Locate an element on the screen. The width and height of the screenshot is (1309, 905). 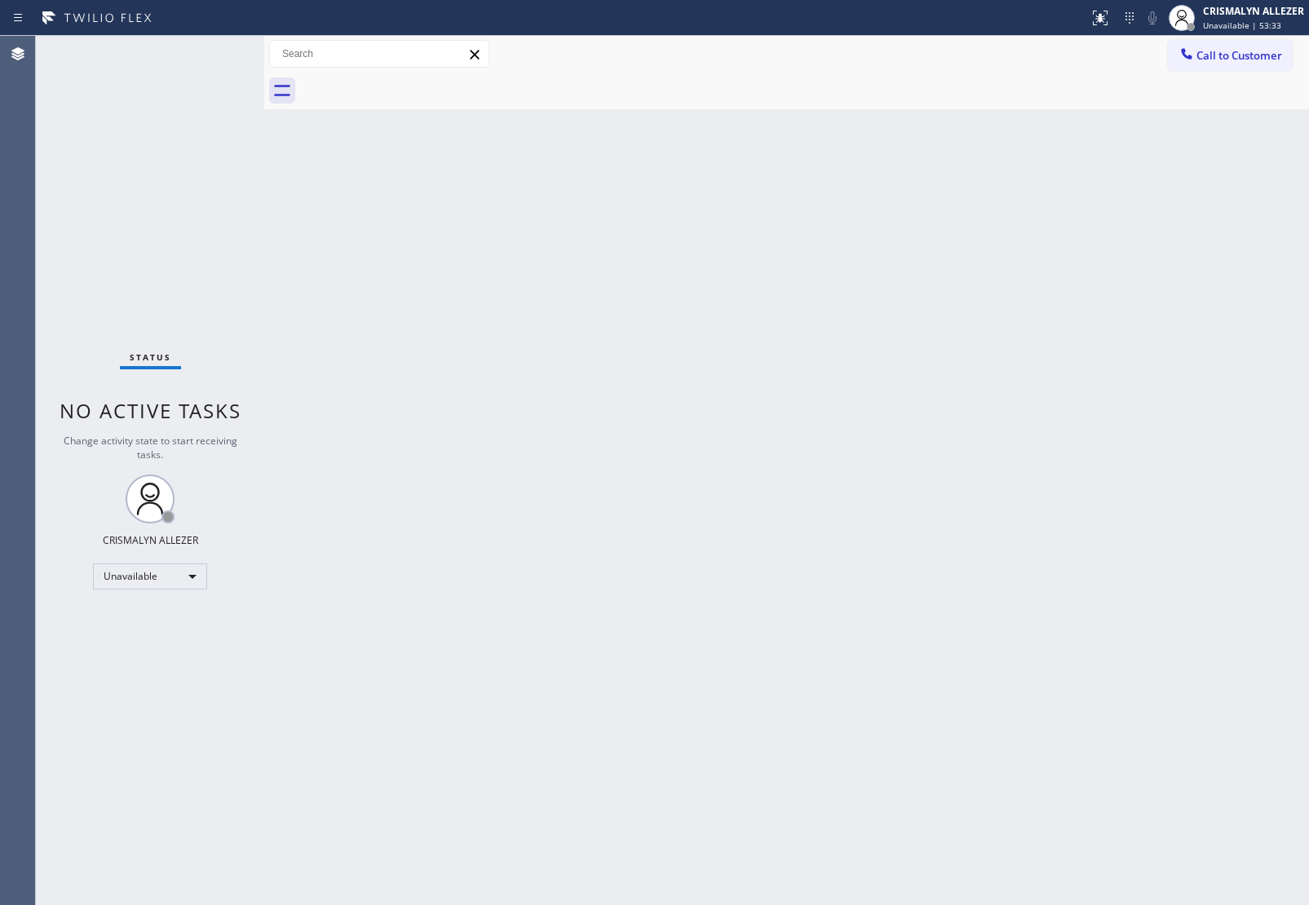
span: No active tasks is located at coordinates (150, 410).